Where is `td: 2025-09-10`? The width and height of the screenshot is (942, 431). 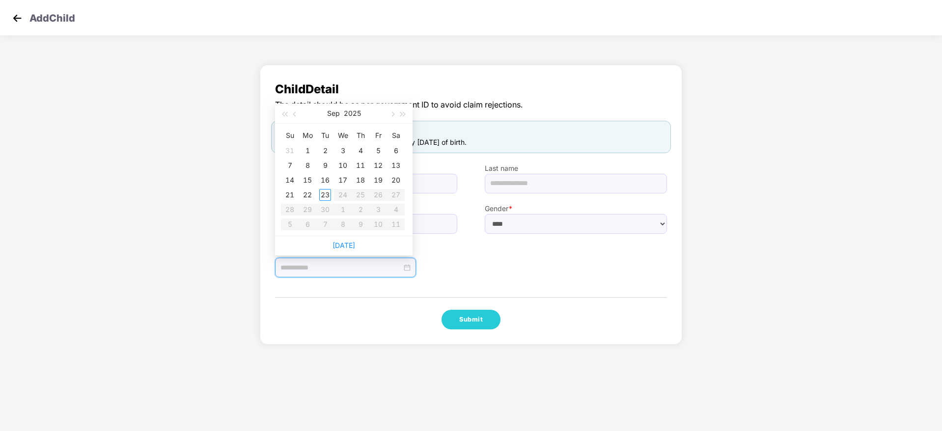 td: 2025-09-10 is located at coordinates (343, 166).